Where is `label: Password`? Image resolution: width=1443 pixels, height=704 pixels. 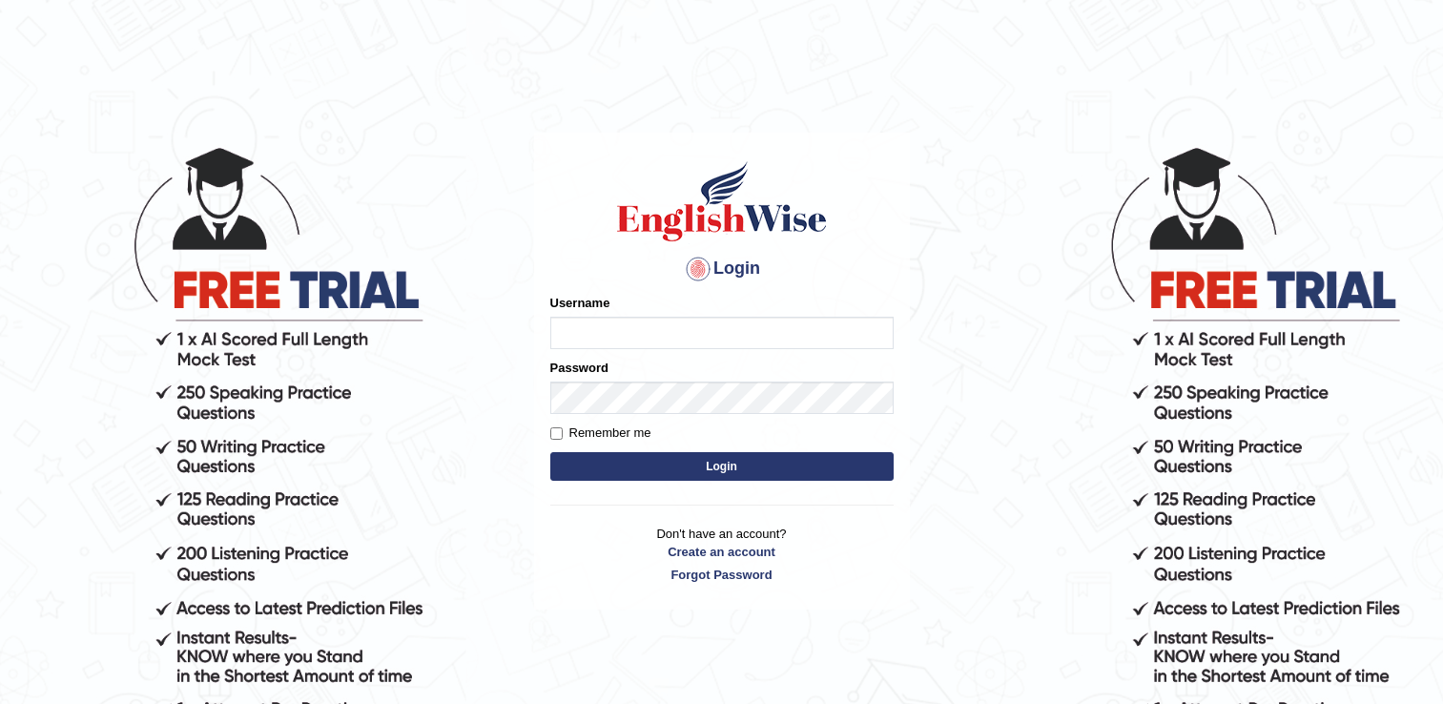
label: Password is located at coordinates (579, 367).